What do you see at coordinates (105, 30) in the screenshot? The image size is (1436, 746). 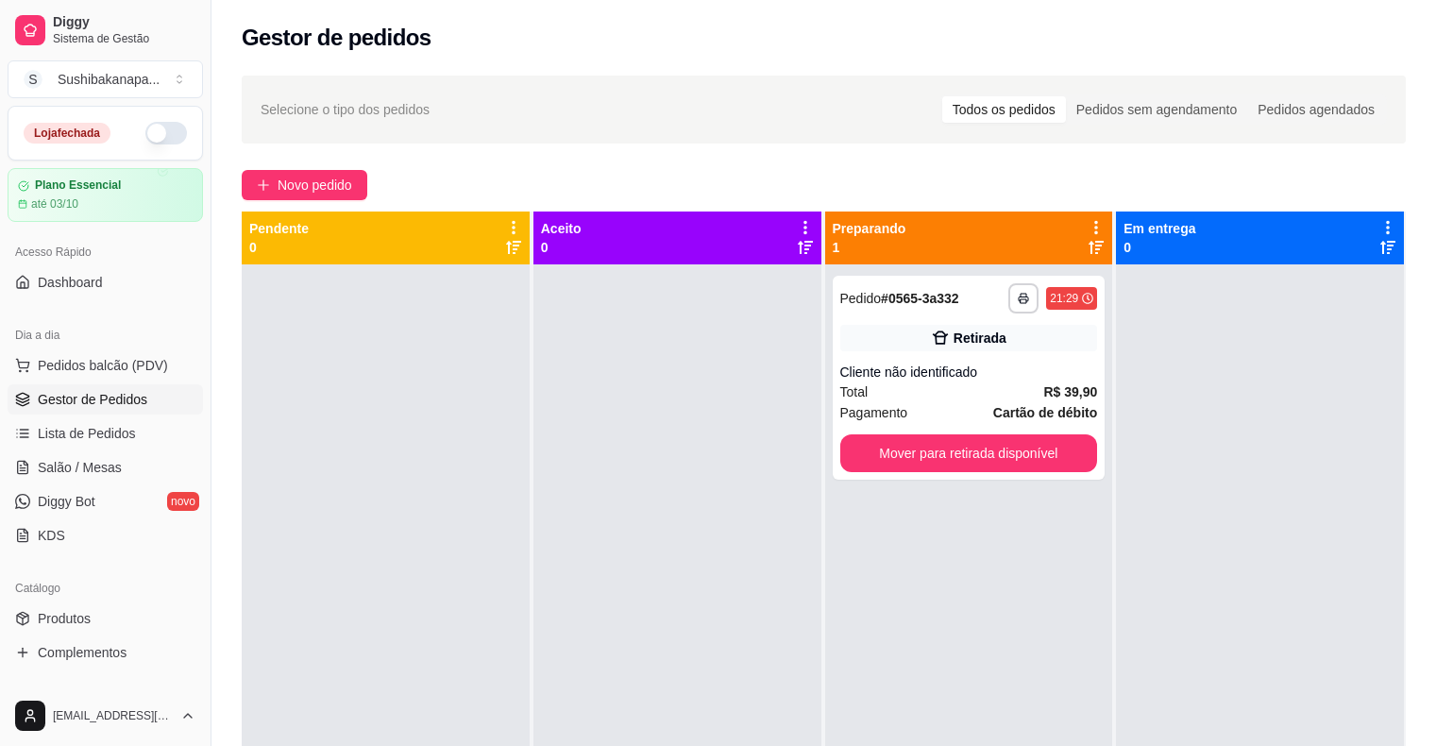 I see `a: DiggySistema de Gestão` at bounding box center [105, 30].